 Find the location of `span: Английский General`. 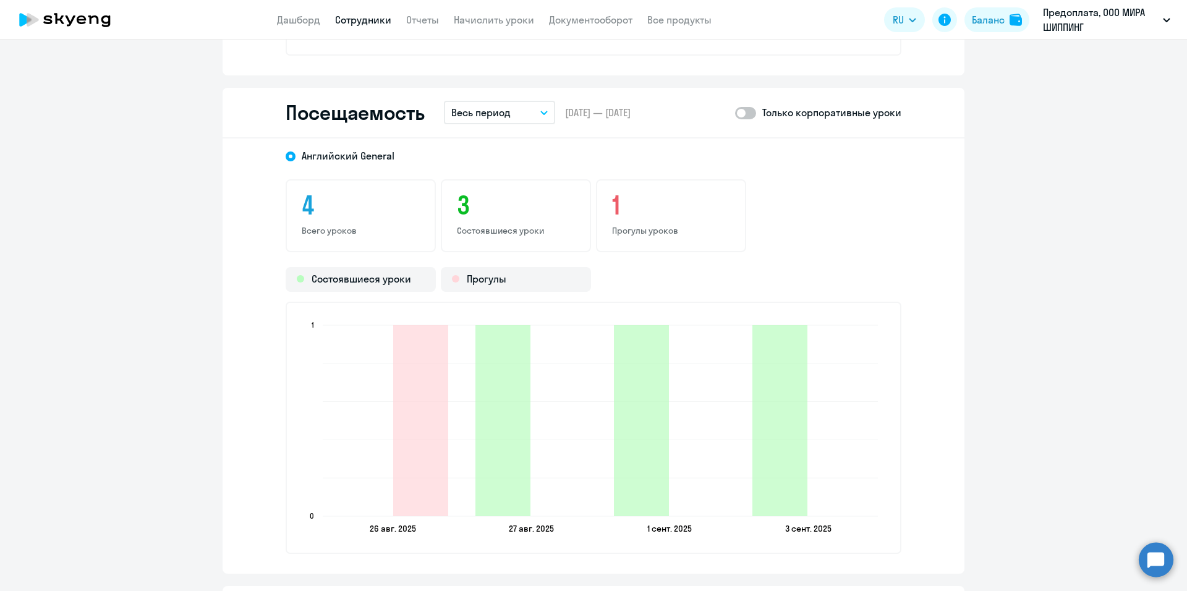

span: Английский General is located at coordinates (348, 156).